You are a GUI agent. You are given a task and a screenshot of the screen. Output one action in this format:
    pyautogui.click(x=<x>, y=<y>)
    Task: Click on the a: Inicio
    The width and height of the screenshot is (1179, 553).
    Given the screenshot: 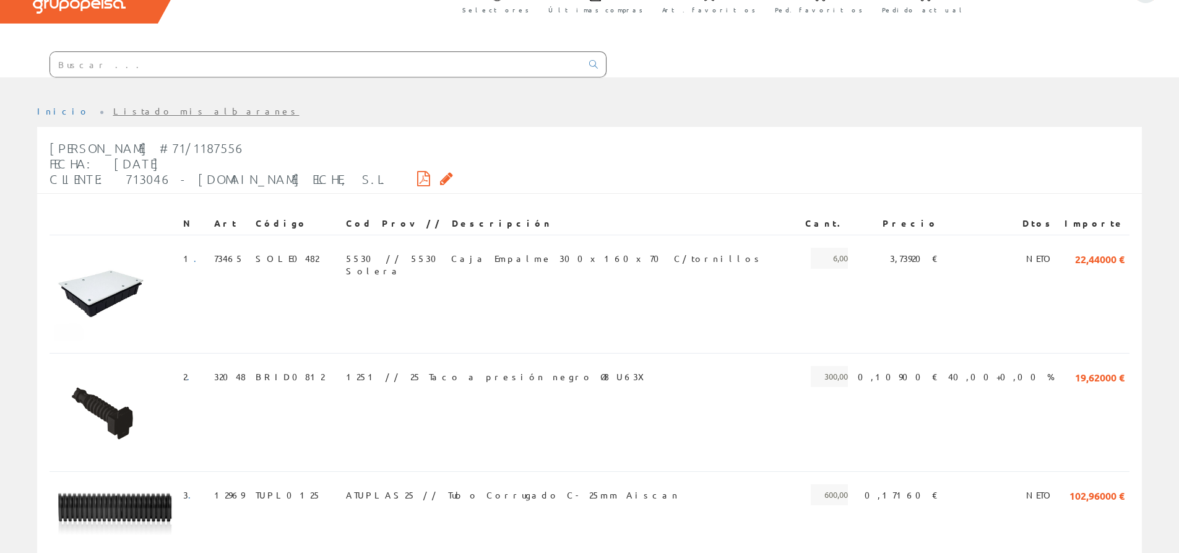 What is the action you would take?
    pyautogui.click(x=63, y=111)
    